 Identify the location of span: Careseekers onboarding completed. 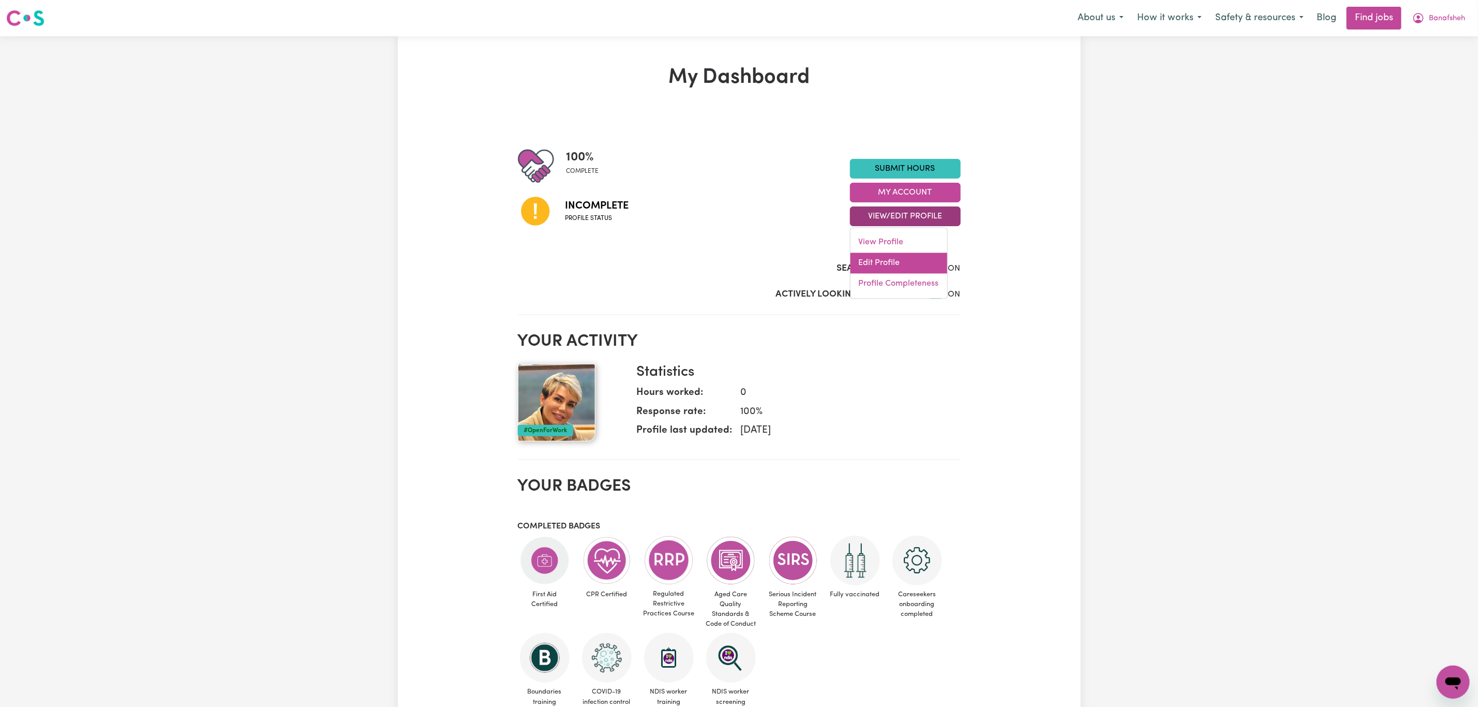
(918, 604).